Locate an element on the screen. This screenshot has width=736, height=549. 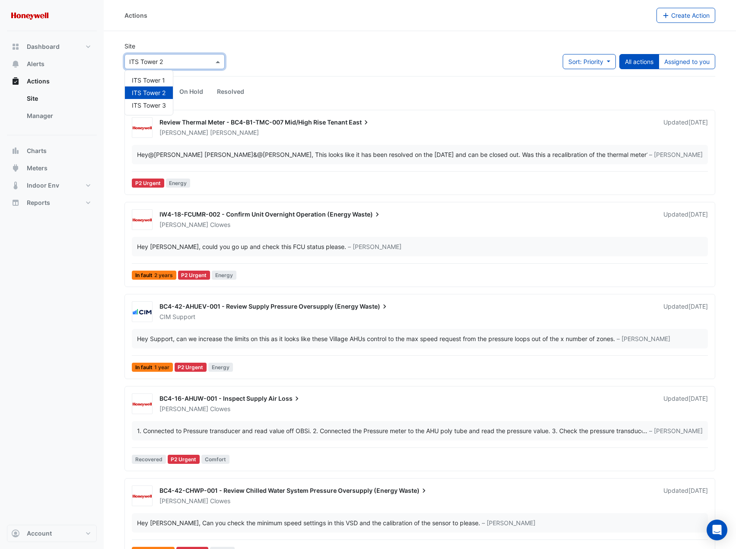
span: 2 years is located at coordinates (163, 275).